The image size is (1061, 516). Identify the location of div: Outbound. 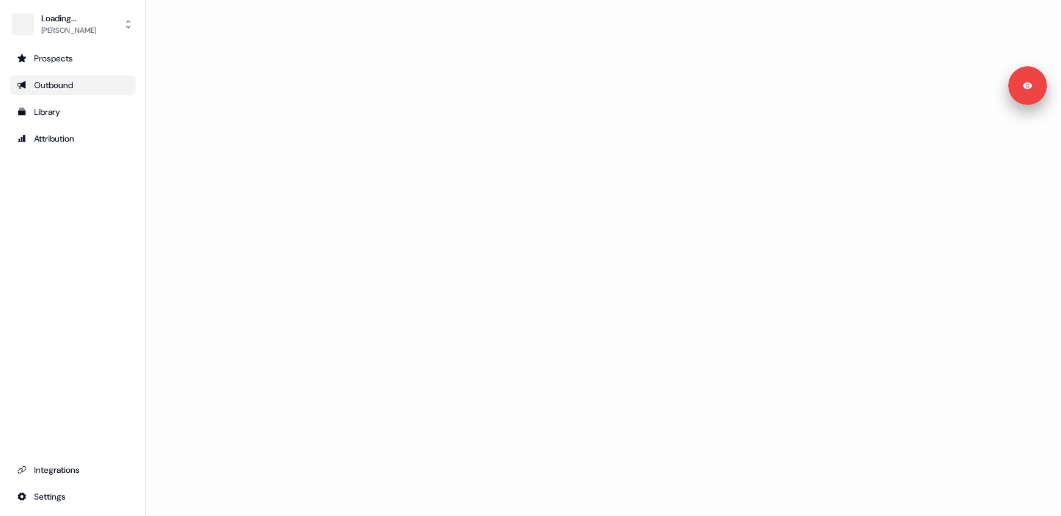
(72, 85).